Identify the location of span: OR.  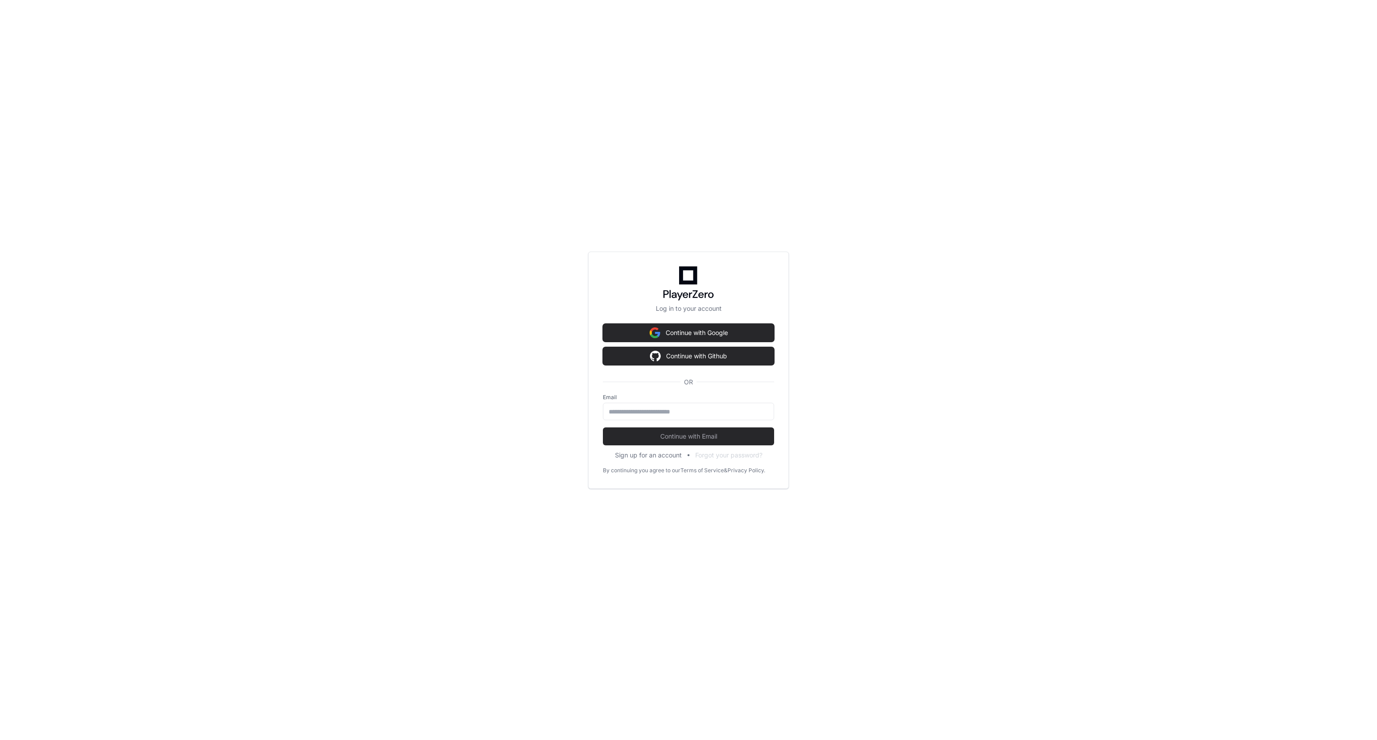
(689, 382).